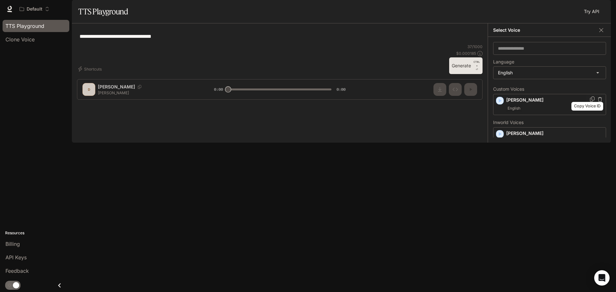  Describe the element at coordinates (592, 99) in the screenshot. I see `button: Copy Voice ID` at that location.